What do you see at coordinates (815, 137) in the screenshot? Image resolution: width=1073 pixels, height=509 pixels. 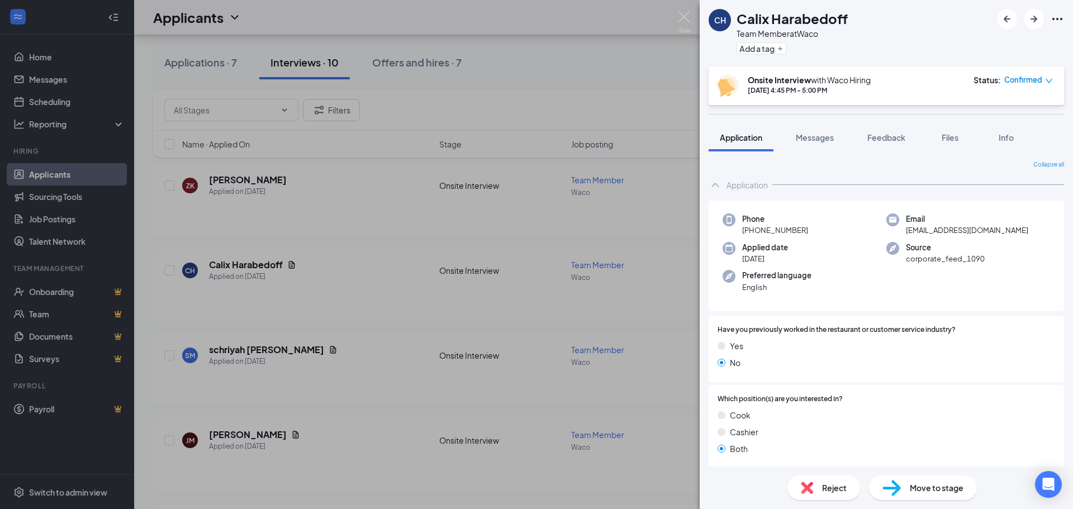 I see `span: Messages` at bounding box center [815, 137].